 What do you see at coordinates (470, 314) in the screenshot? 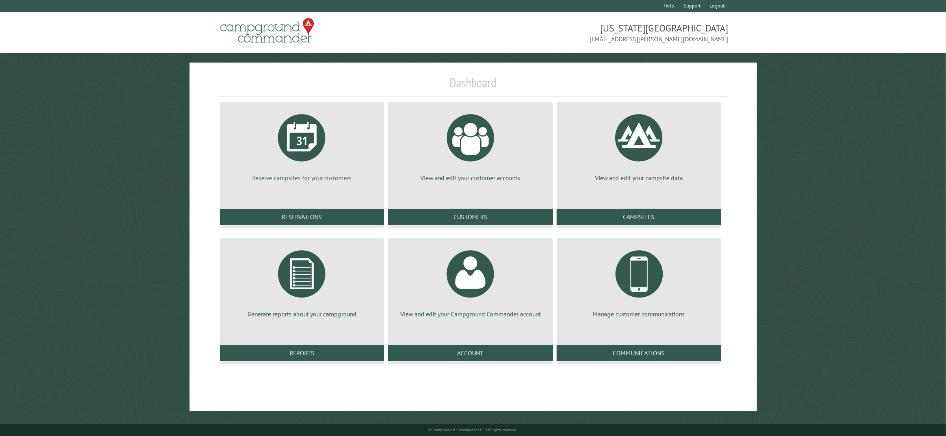
I see `p: View and edit your Campground Commander account` at bounding box center [470, 314].